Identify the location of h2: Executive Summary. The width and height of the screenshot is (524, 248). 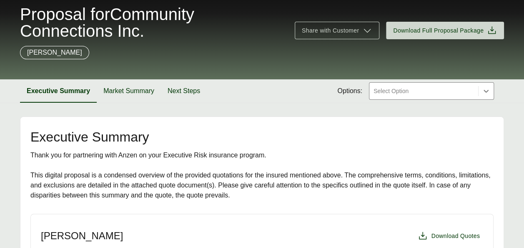
(262, 137).